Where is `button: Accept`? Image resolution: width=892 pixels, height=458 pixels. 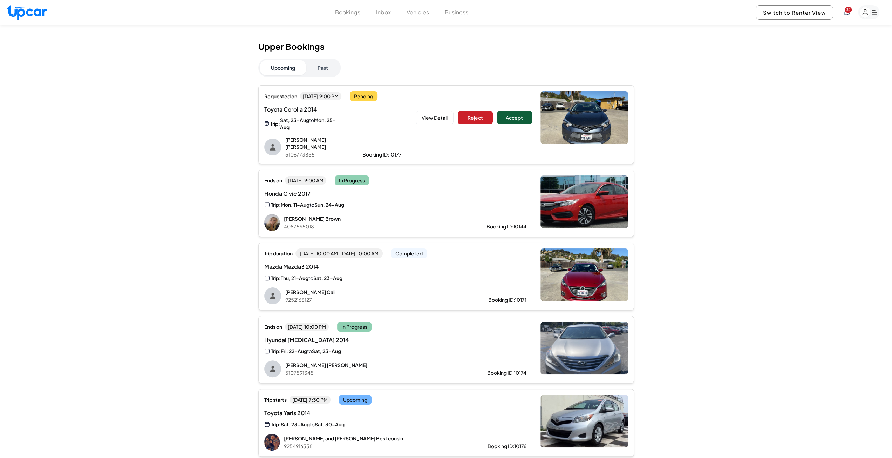
button: Accept is located at coordinates (515, 117).